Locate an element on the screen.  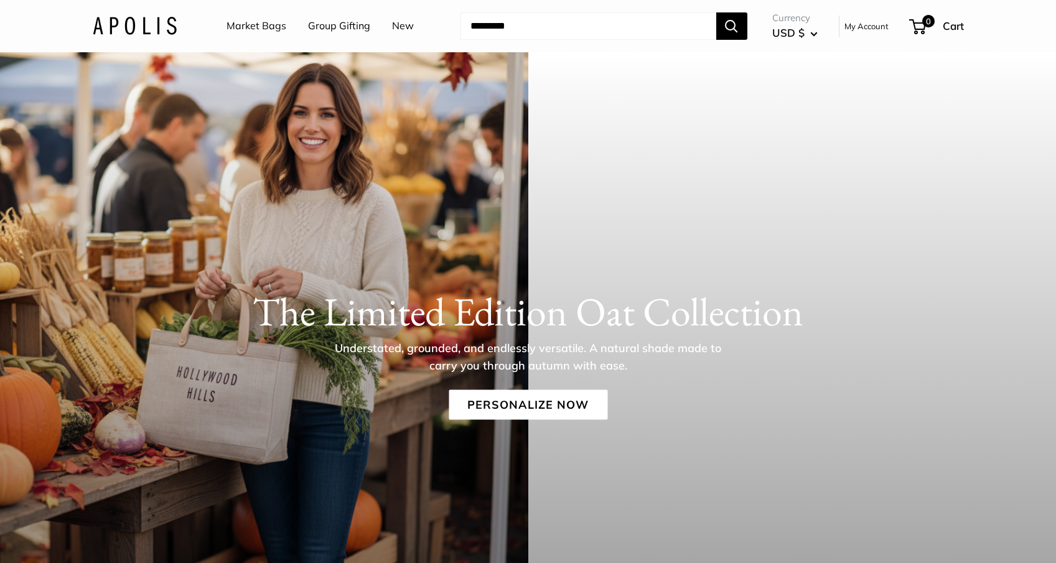
a: My Account is located at coordinates (867, 26).